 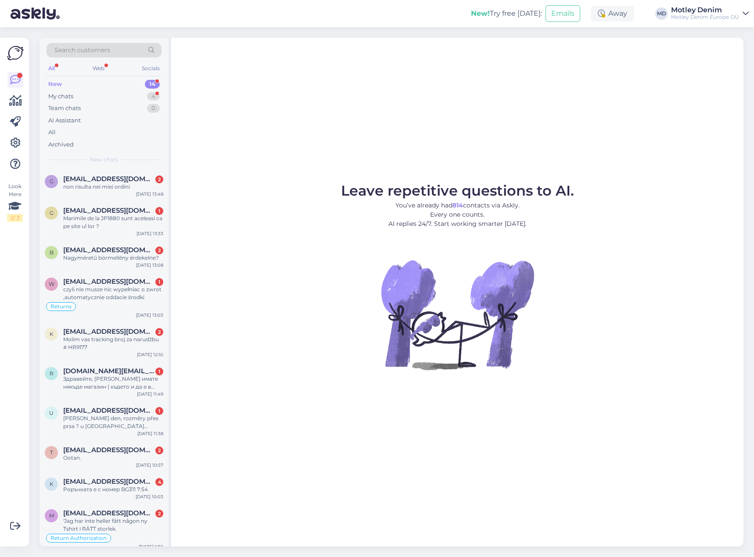 I want to click on div: Marimile de la JP1880 sunt aceleasi ca pe site ul lor ?, so click(x=113, y=222).